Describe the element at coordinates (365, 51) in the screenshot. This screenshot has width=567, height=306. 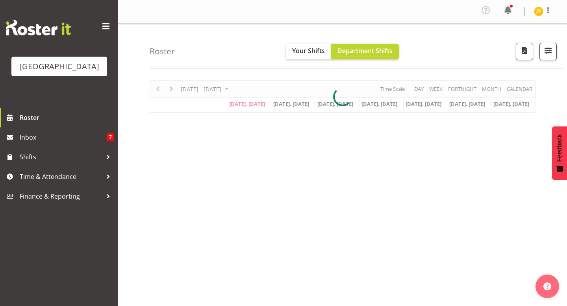
I see `span: Department Shifts` at that location.